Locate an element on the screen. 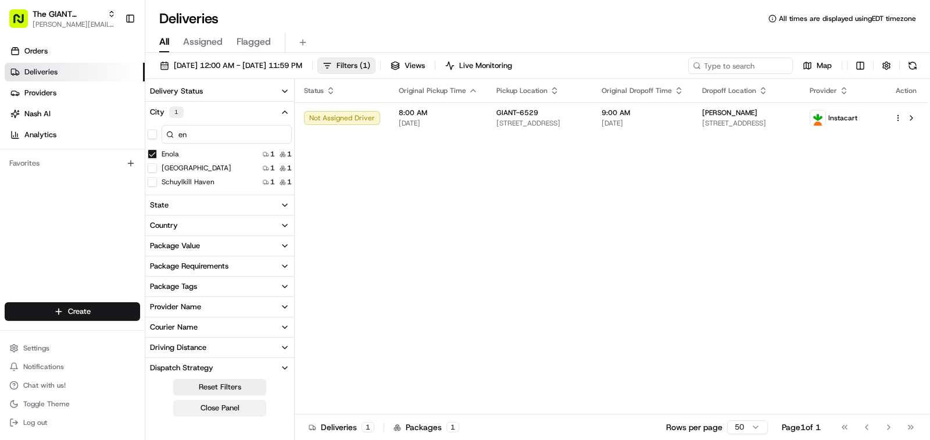 This screenshot has height=440, width=930. a: 💻API Documentation is located at coordinates (142, 174).